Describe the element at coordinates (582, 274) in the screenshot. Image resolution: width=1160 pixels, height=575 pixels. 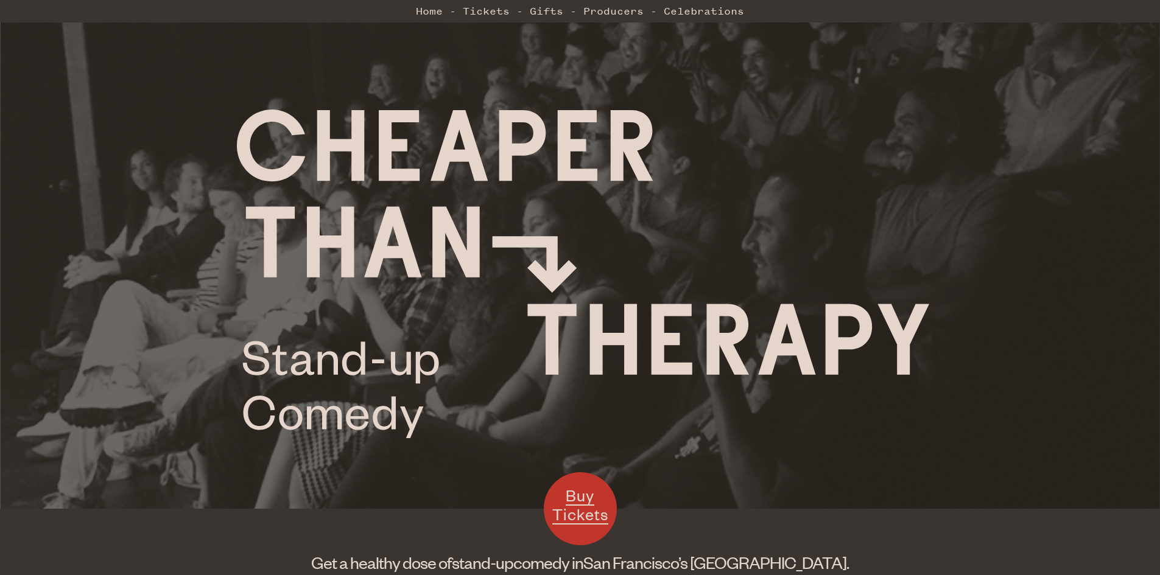
I see `img: Cheaper Than Therapy logo` at that location.